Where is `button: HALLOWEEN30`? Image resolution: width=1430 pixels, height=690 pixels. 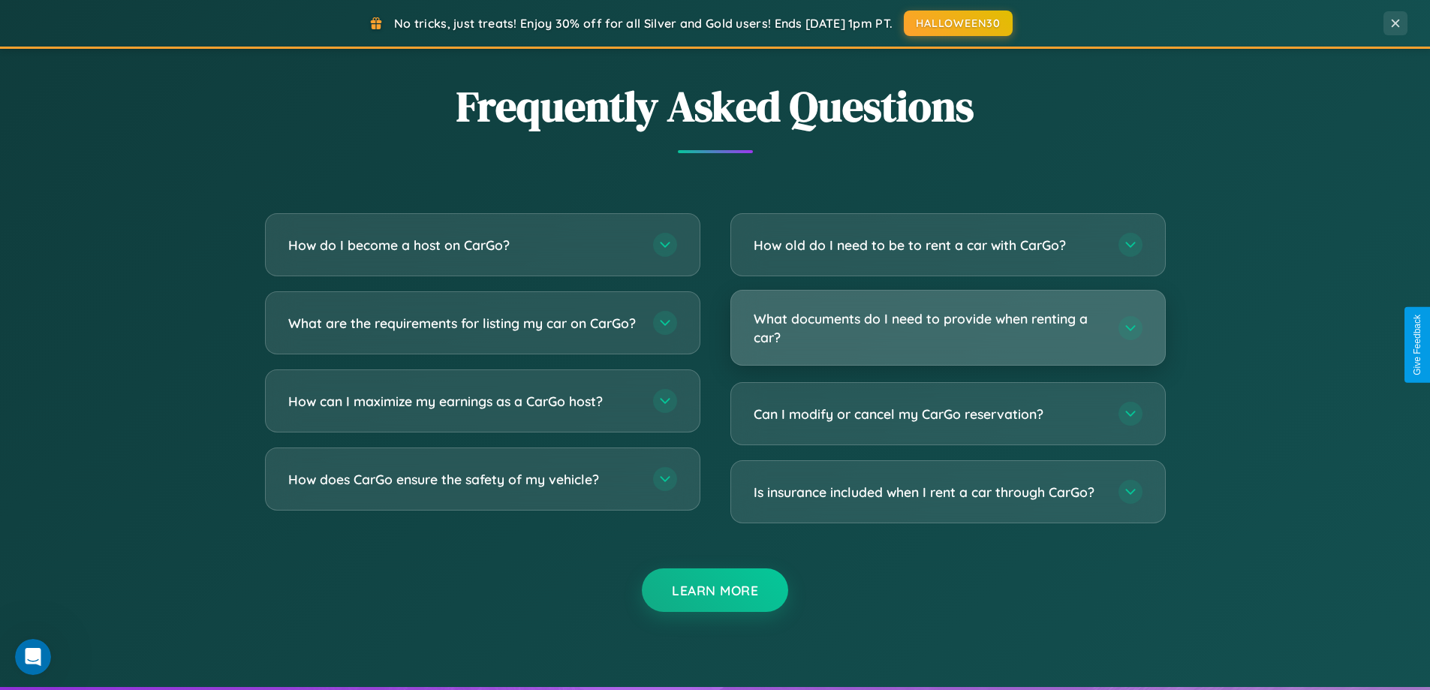
button: HALLOWEEN30 is located at coordinates (958, 23).